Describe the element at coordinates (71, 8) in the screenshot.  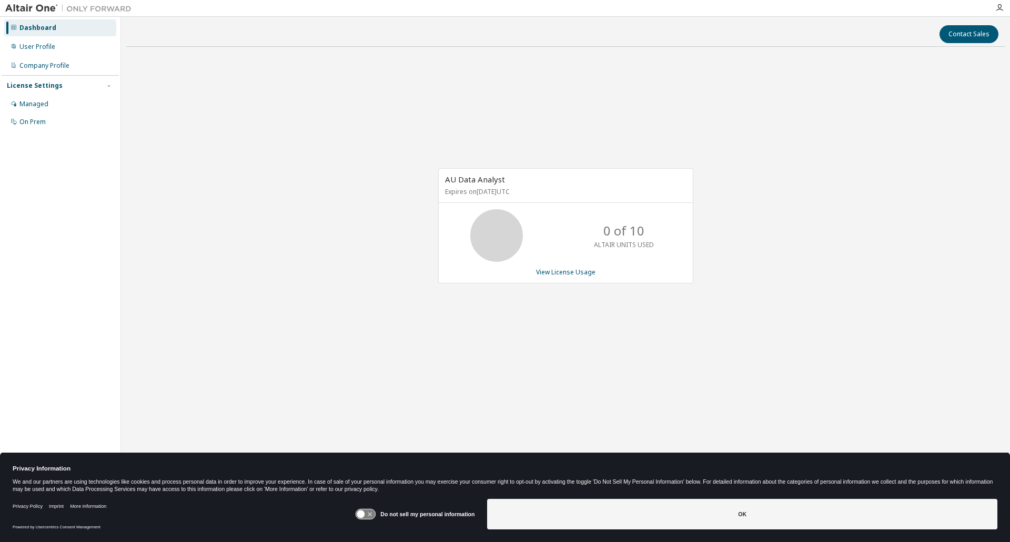
I see `img: Altair One` at that location.